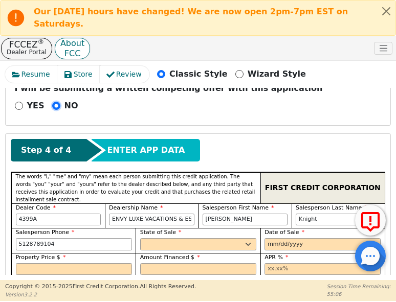 The width and height of the screenshot is (396, 302). What do you see at coordinates (331, 208) in the screenshot?
I see `span: Salesperson Last Name` at bounding box center [331, 208].